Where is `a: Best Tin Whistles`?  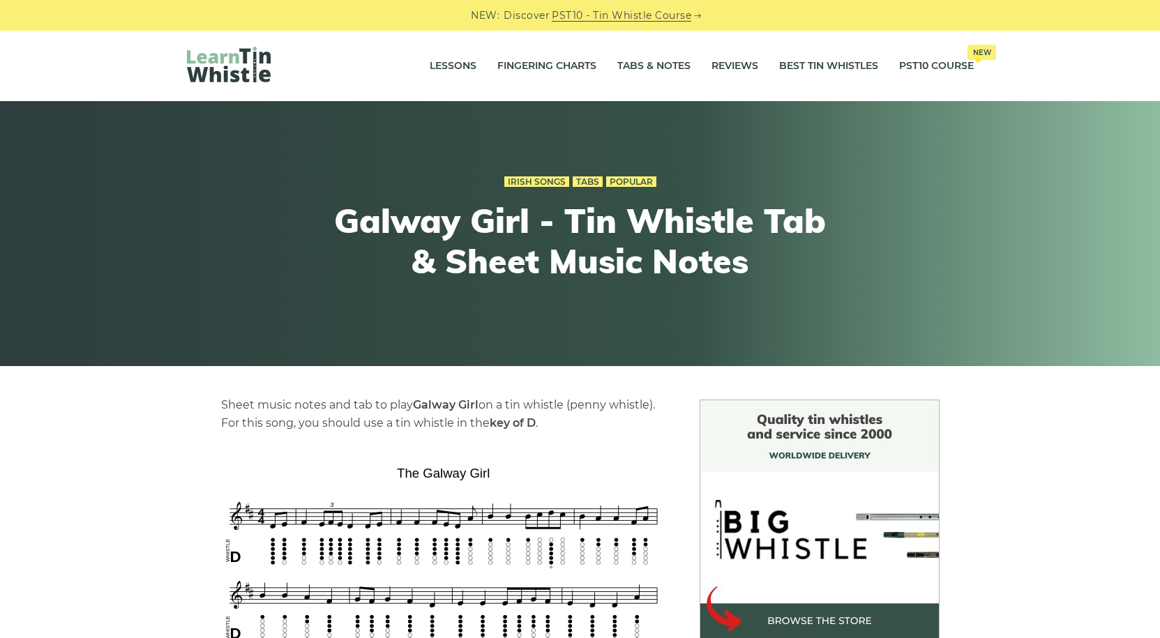
a: Best Tin Whistles is located at coordinates (828, 66).